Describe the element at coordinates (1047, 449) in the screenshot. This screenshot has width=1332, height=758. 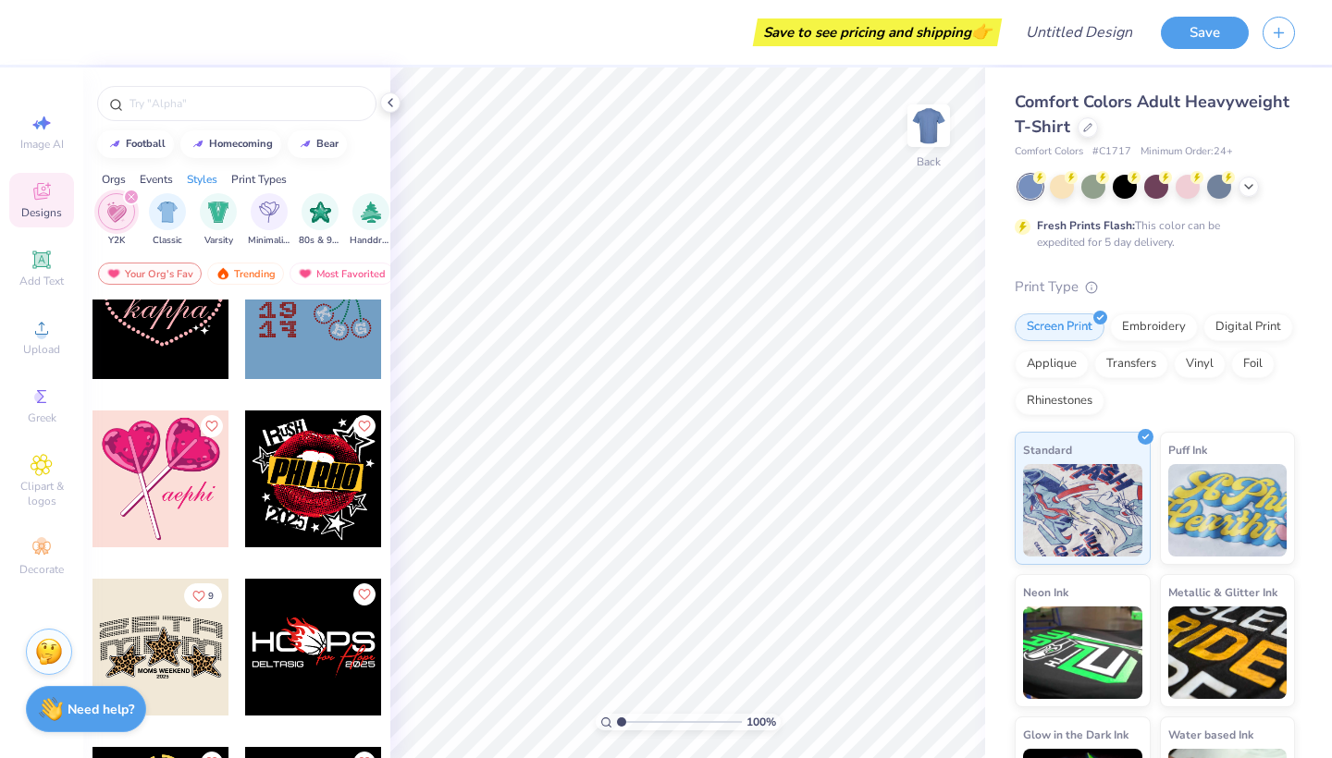
I see `span: Standard` at that location.